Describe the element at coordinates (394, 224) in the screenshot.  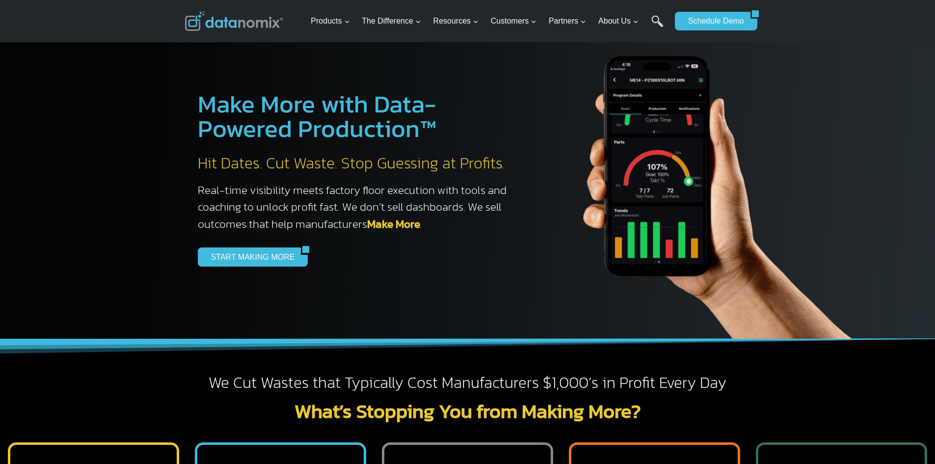
I see `a: Make More` at that location.